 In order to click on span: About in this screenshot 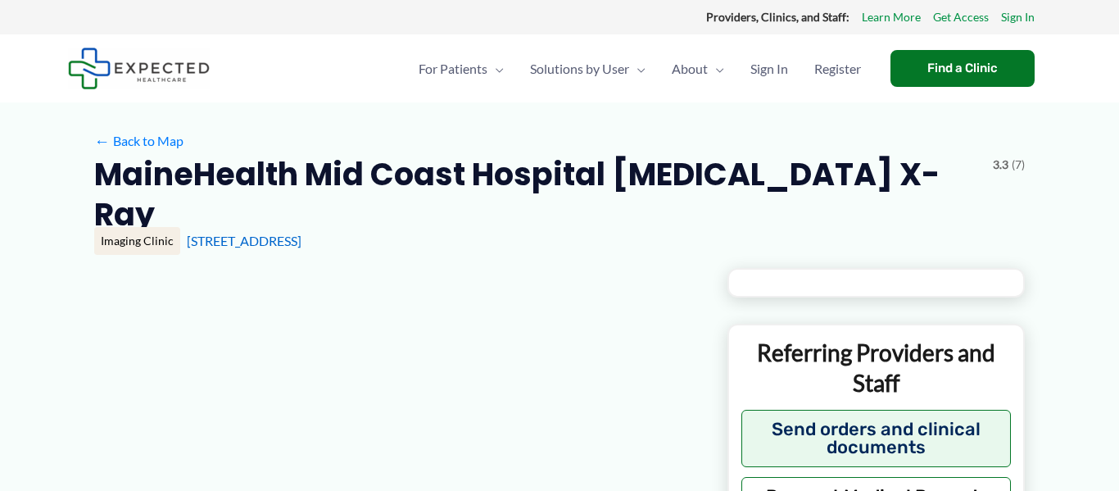, I will do `click(690, 69)`.